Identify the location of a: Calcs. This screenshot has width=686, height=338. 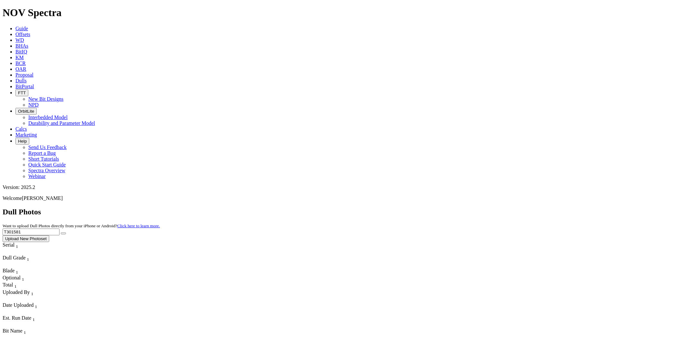
(21, 129).